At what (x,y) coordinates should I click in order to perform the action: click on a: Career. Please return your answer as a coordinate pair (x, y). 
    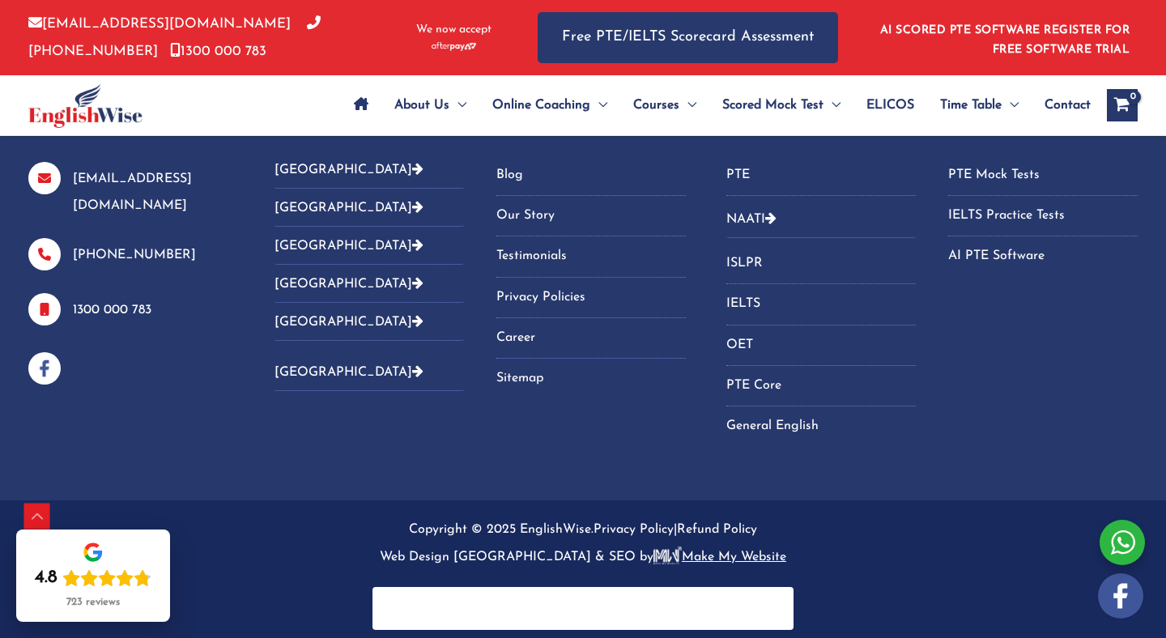
    Looking at the image, I should click on (591, 338).